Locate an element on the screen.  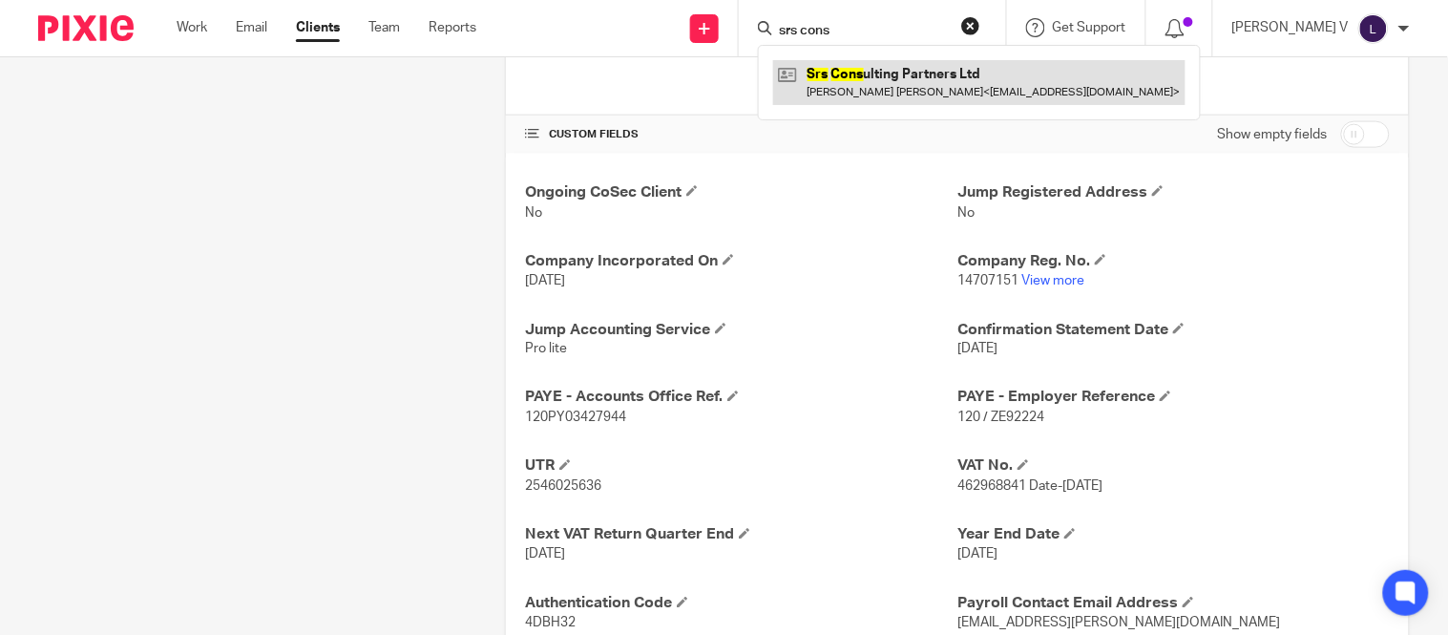
h4: VAT No. is located at coordinates (1173, 466).